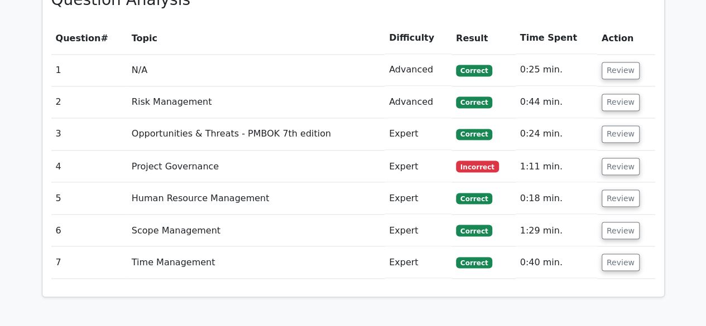 The height and width of the screenshot is (326, 706). I want to click on th: Result, so click(483, 38).